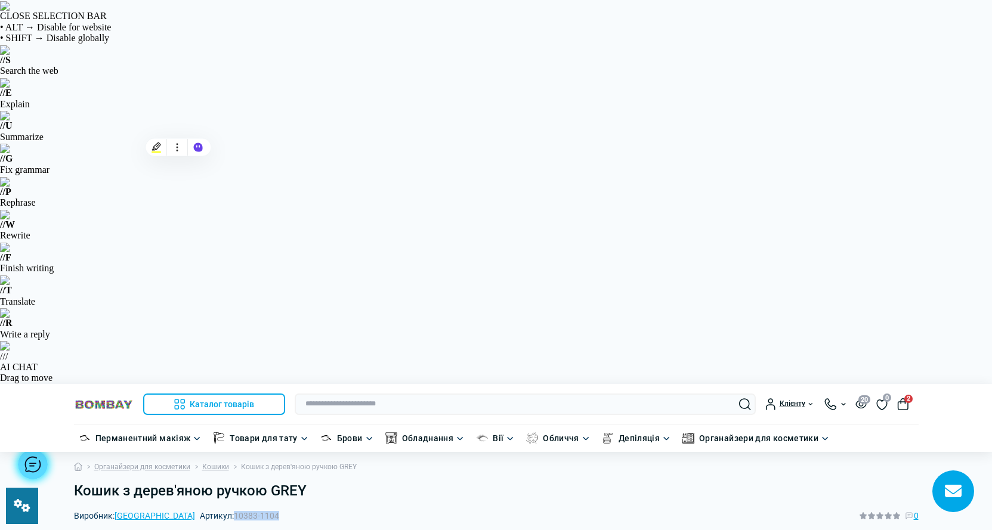  I want to click on a: Депіляція, so click(639, 438).